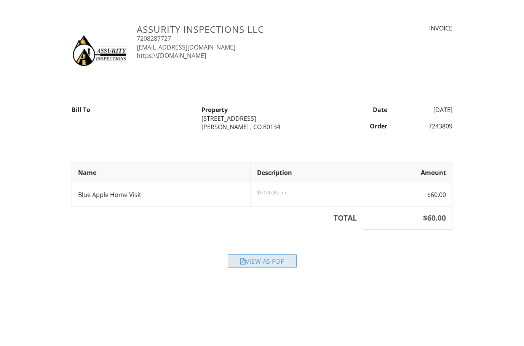  What do you see at coordinates (360, 110) in the screenshot?
I see `div: Date` at bounding box center [360, 110].